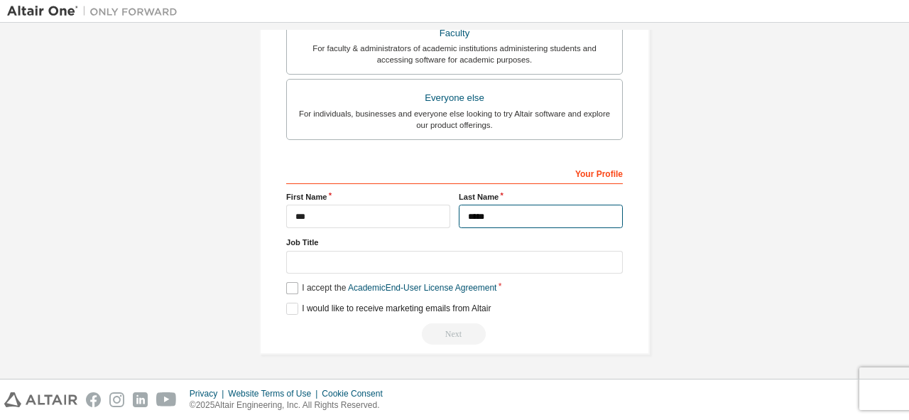 The height and width of the screenshot is (420, 909). I want to click on img: youtube.svg, so click(166, 399).